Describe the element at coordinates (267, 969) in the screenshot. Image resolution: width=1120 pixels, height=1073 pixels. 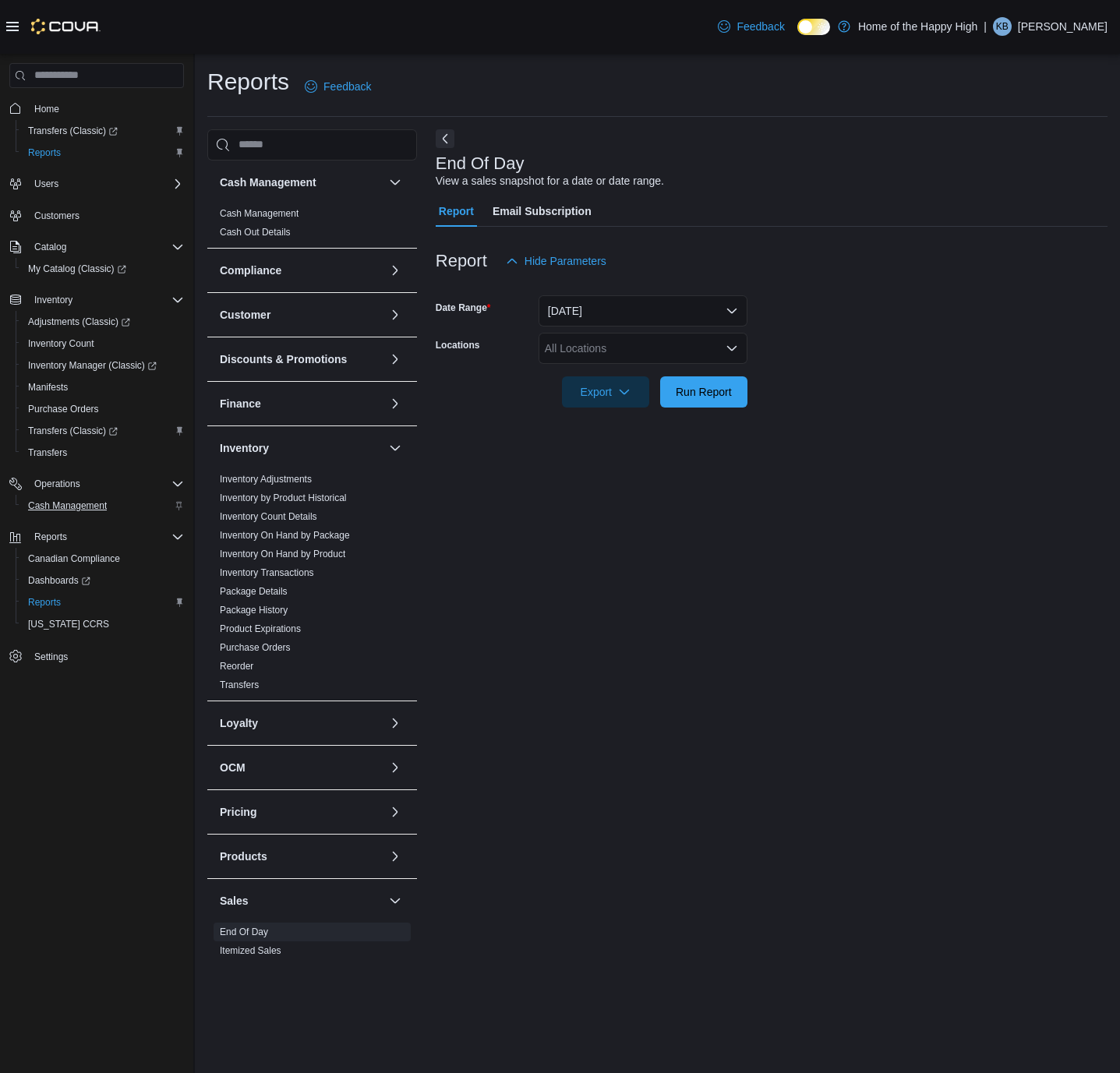
I see `a: Sales by Classification` at that location.